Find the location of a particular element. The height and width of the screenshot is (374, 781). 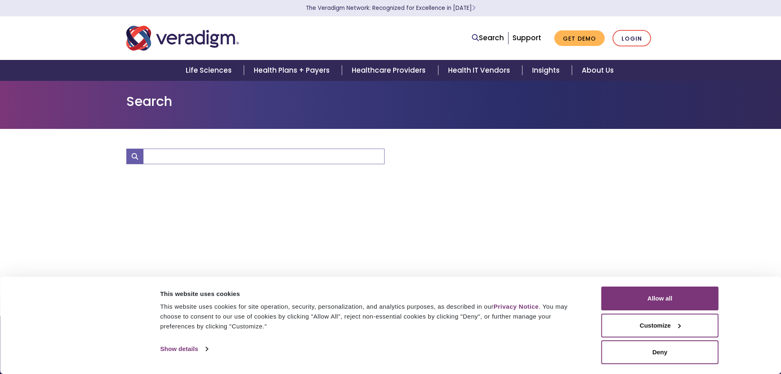

div: This website uses cookies for site operation, security, personalization, and analytics purposes, ... is located at coordinates (372, 316).